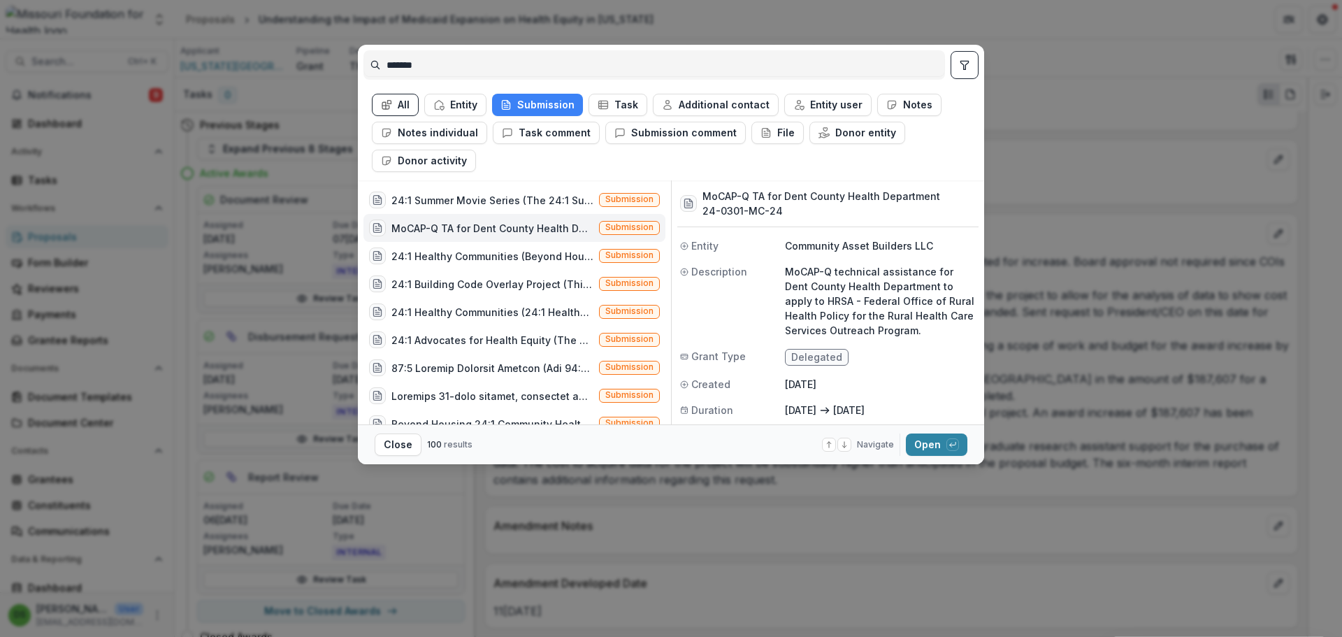 This screenshot has height=637, width=1342. I want to click on button: Donor activity, so click(424, 161).